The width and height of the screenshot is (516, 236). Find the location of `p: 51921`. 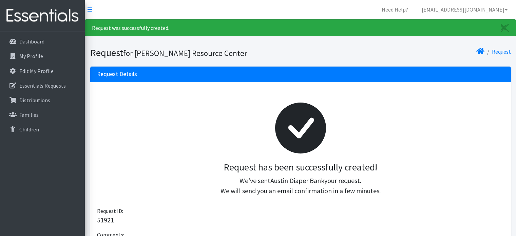

p: 51921 is located at coordinates (300, 220).